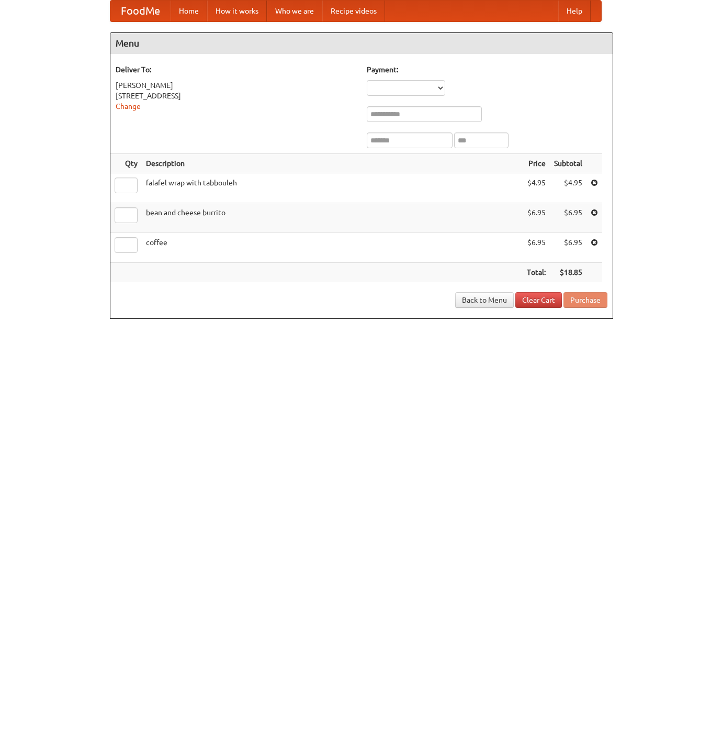  What do you see at coordinates (536, 272) in the screenshot?
I see `th: Total:` at bounding box center [536, 272].